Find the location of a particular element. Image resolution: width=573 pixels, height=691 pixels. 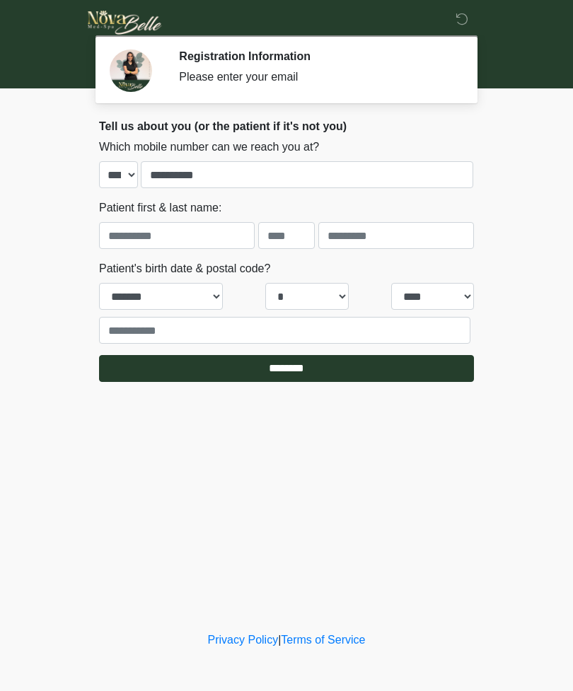

a: Terms of Service is located at coordinates (322, 639).